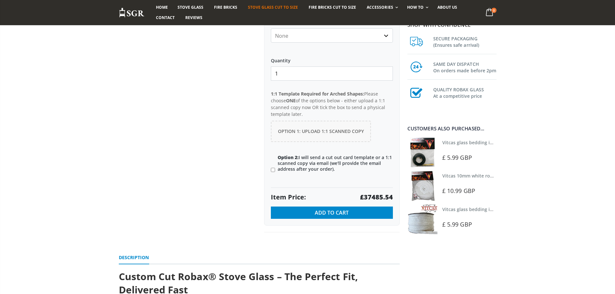 Image resolution: width=615 pixels, height=294 pixels. I want to click on a: Description, so click(134, 258).